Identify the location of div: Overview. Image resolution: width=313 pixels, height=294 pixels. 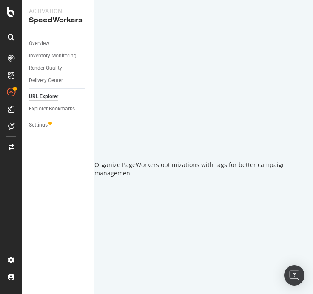
(39, 43).